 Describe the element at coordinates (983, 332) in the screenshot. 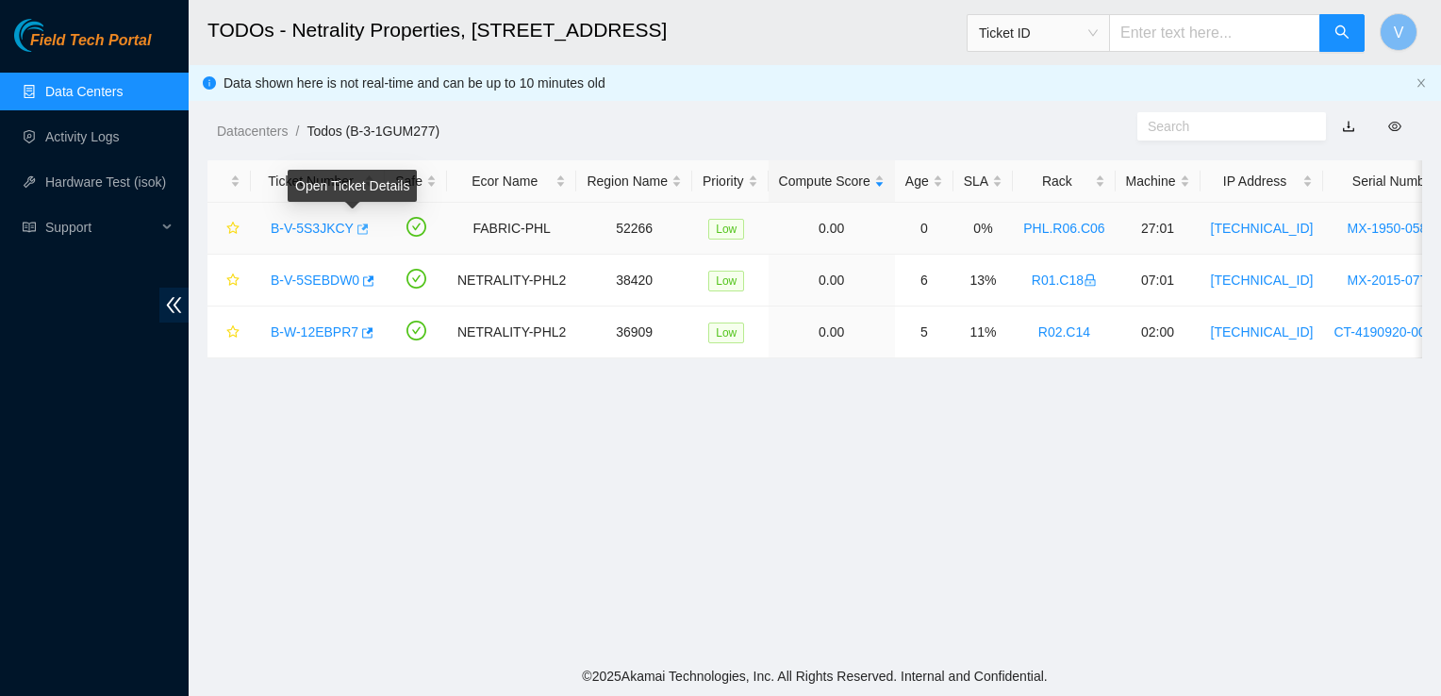

I see `td: 11%` at that location.